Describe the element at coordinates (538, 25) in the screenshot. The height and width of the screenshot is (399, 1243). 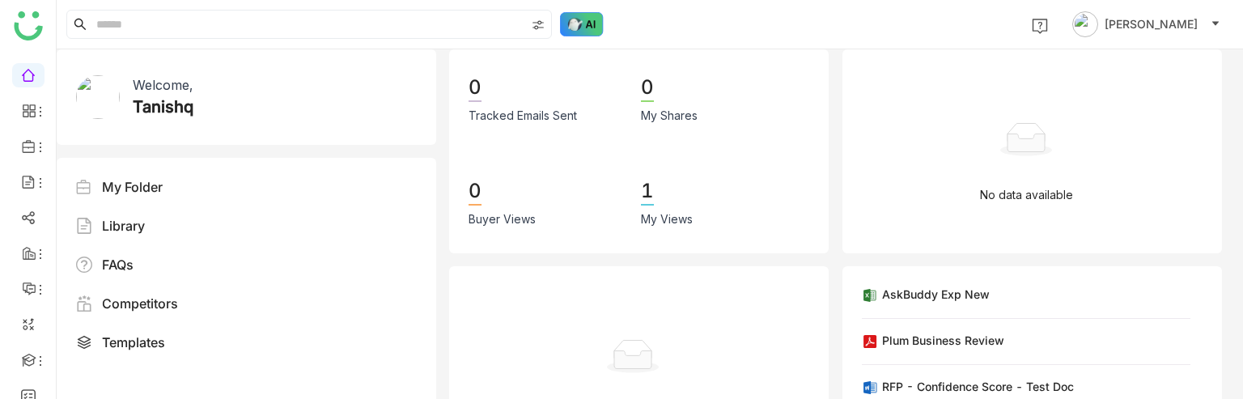
I see `img: search-type.svg` at that location.